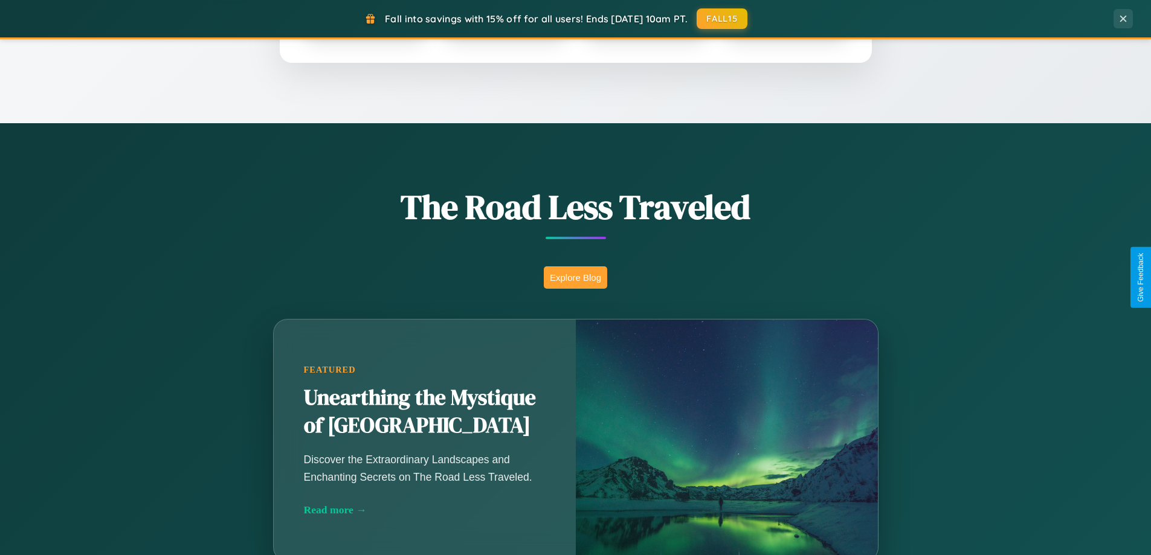 This screenshot has height=555, width=1151. Describe the element at coordinates (576, 207) in the screenshot. I see `h1: The Road Less Traveled` at that location.